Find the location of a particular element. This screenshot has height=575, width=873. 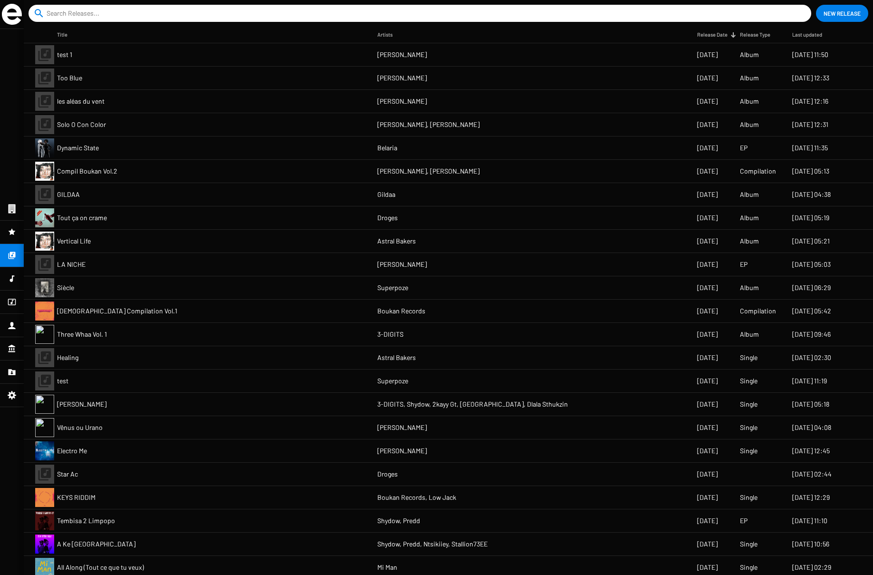

span: Boukan Records, Low Jack is located at coordinates (417, 497).